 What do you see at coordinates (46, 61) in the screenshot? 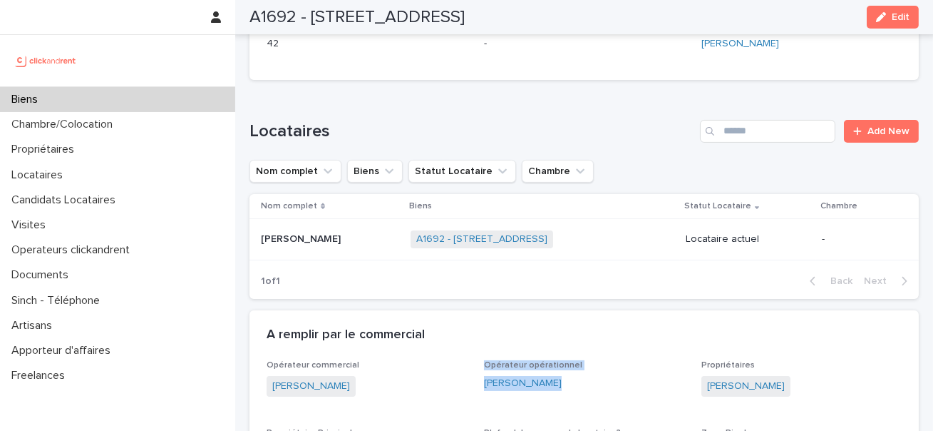
I see `img: UCB0brd3T0yccxBKYDjQ` at bounding box center [46, 61].